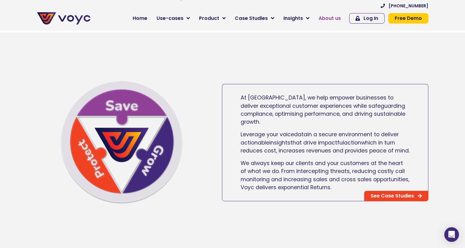  I want to click on span: See Case Studies, so click(392, 196).